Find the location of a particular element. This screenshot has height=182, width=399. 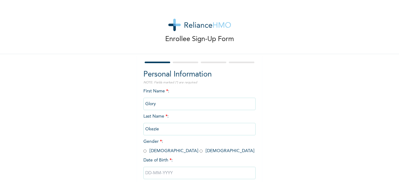

span: First Name : is located at coordinates (200, 98).